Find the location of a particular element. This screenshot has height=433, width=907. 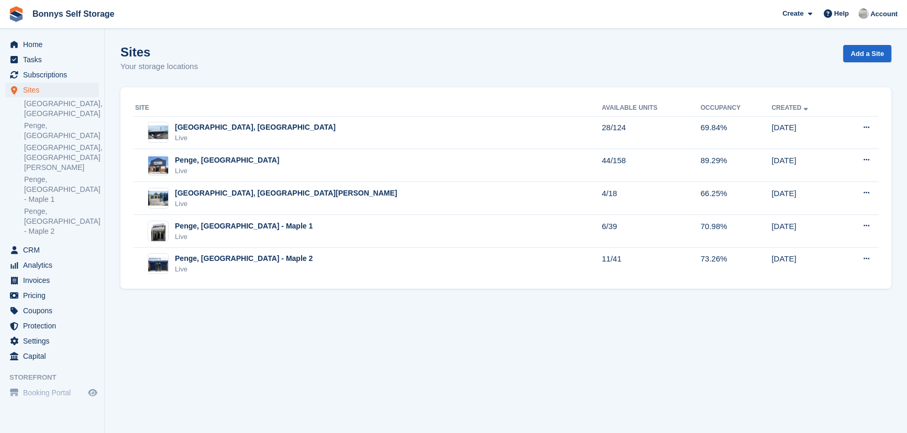

td: 73.26% is located at coordinates (736, 264).